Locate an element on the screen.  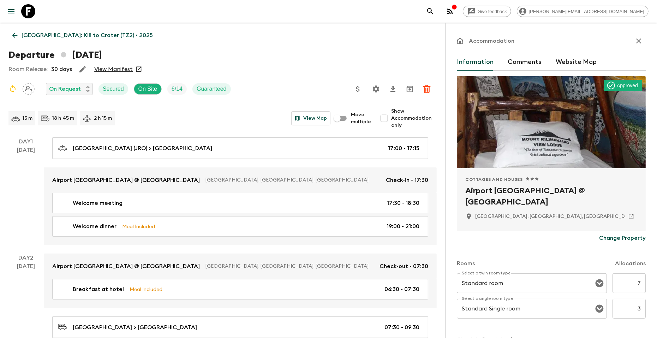
button: Comments is located at coordinates (525, 62).